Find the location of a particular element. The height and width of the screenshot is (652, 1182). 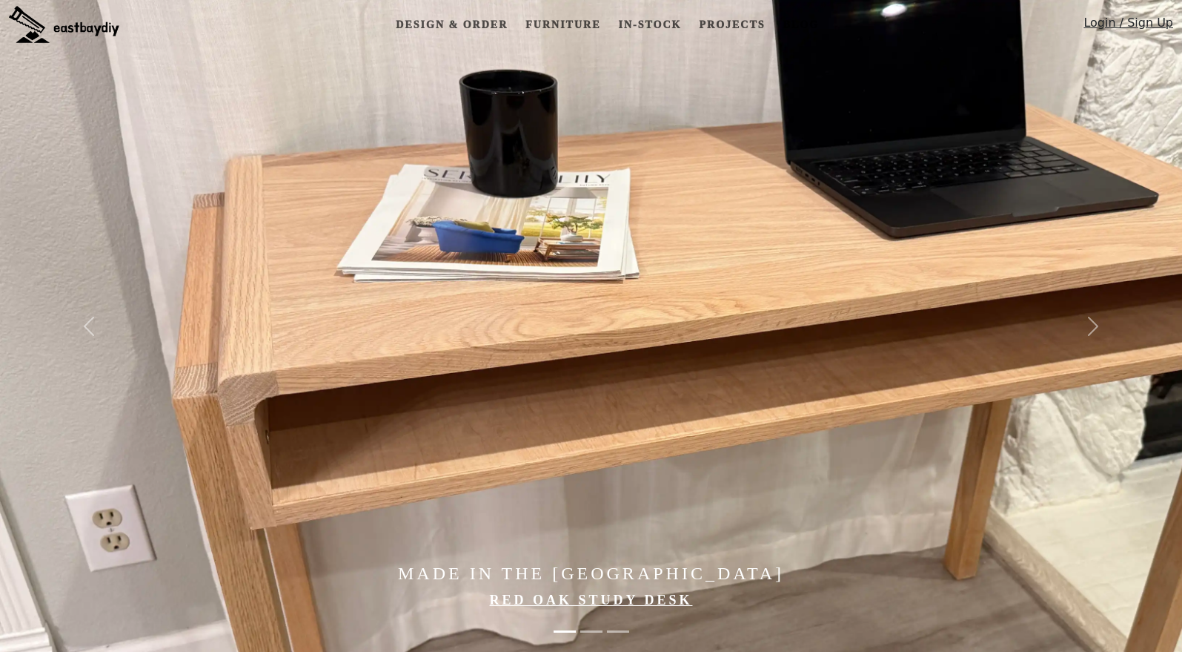

a: Blog is located at coordinates (801, 24).